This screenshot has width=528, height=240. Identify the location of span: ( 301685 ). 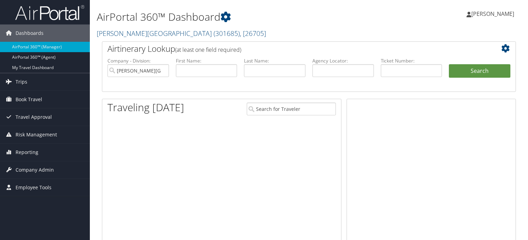
(226, 33).